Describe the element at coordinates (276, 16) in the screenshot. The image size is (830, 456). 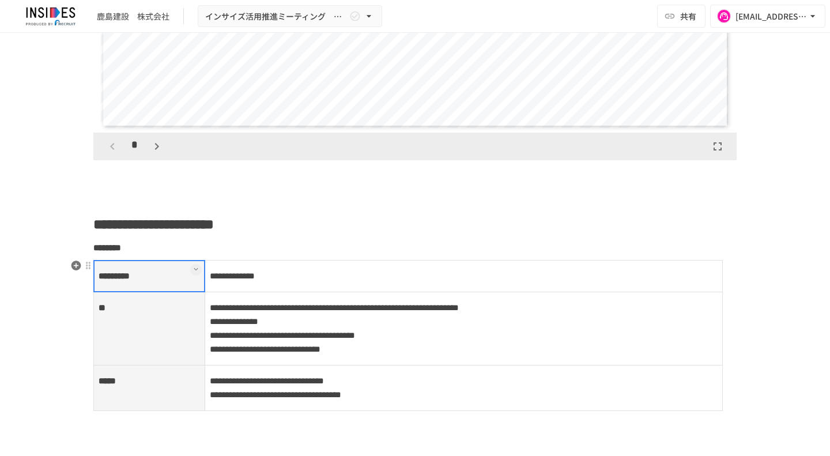
I see `span: インサイズ活用推進ミーティング ～1回目～` at that location.